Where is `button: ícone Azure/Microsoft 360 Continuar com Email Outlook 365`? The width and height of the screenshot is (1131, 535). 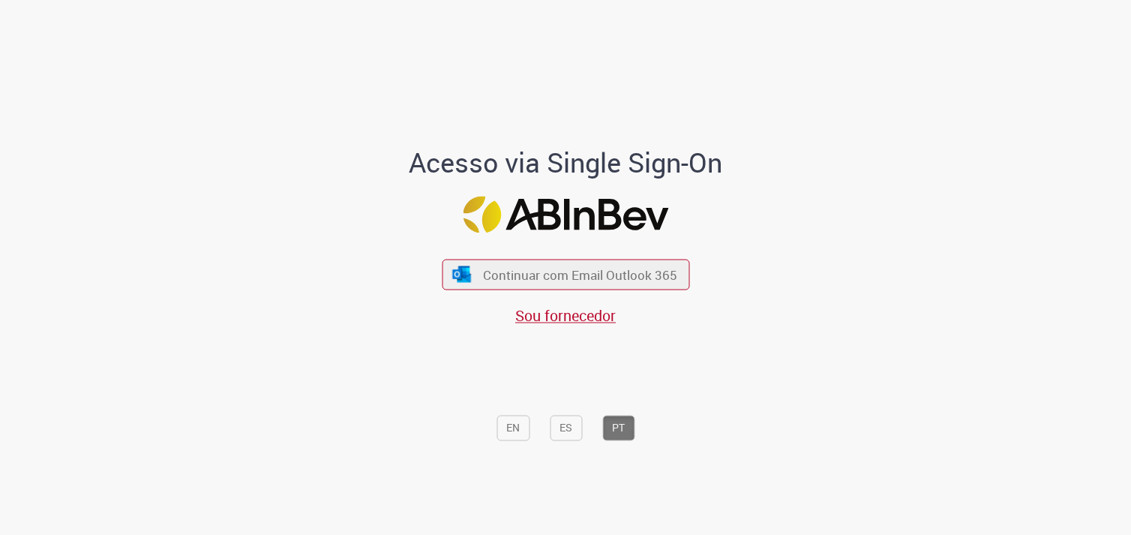 button: ícone Azure/Microsoft 360 Continuar com Email Outlook 365 is located at coordinates (565, 274).